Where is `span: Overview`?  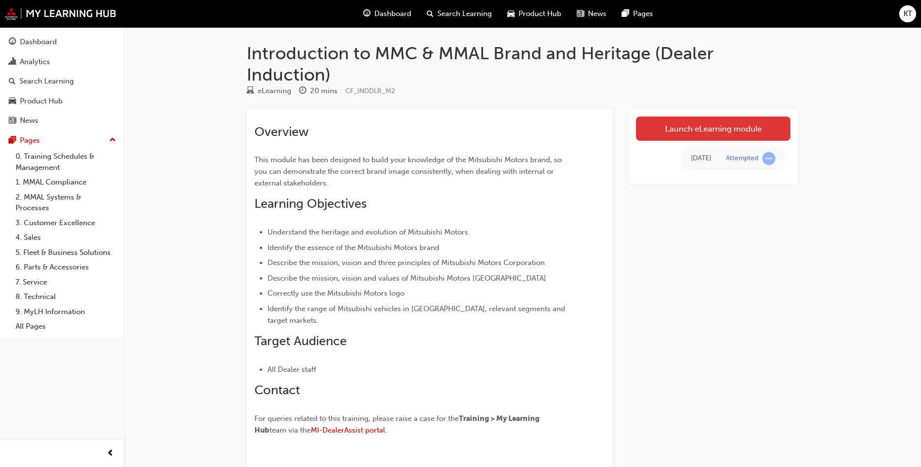
span: Overview is located at coordinates (282, 132).